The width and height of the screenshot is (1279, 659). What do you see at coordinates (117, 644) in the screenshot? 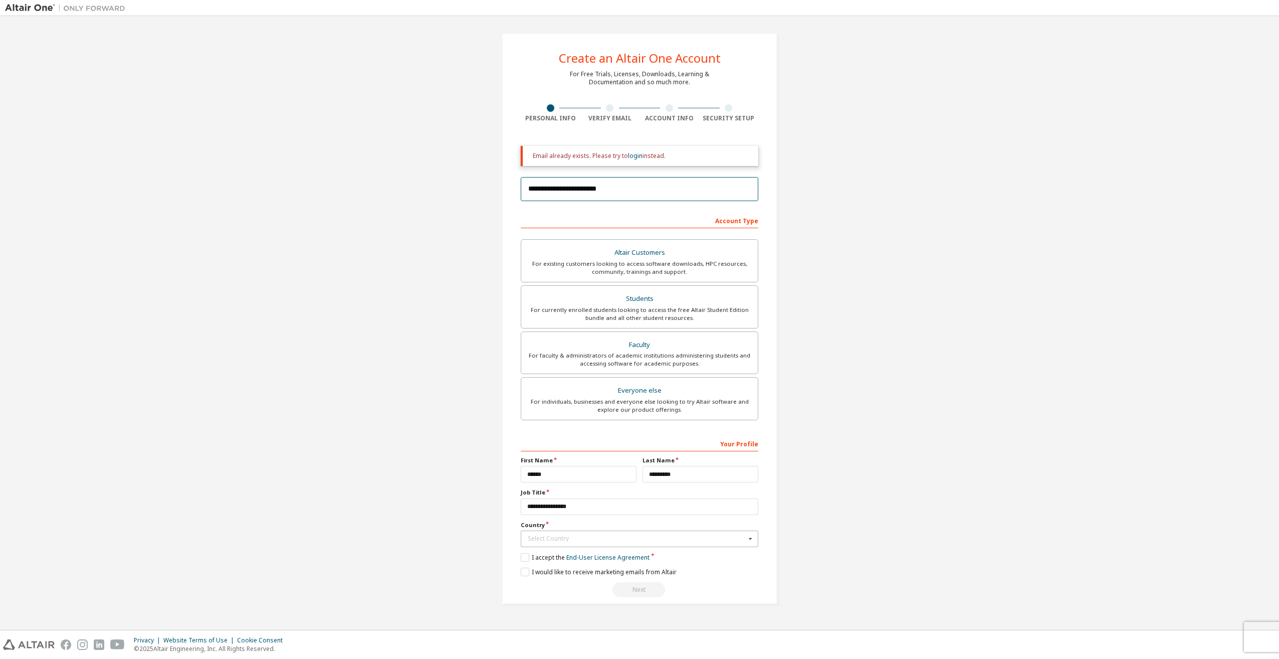
I see `img: youtube.svg` at bounding box center [117, 644].